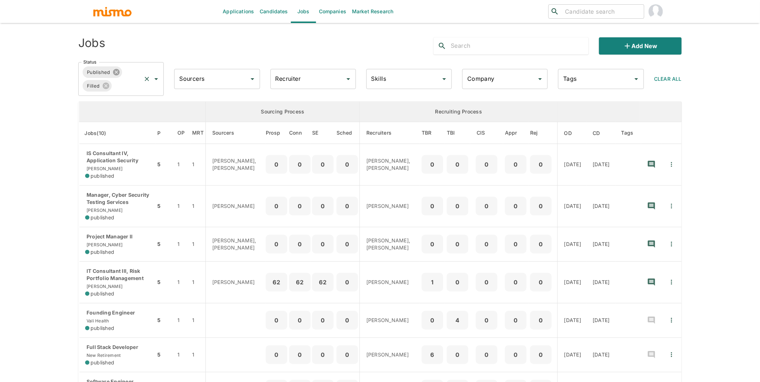 The height and width of the screenshot is (382, 760). What do you see at coordinates (433, 355) in the screenshot?
I see `p: 6` at bounding box center [433, 355].